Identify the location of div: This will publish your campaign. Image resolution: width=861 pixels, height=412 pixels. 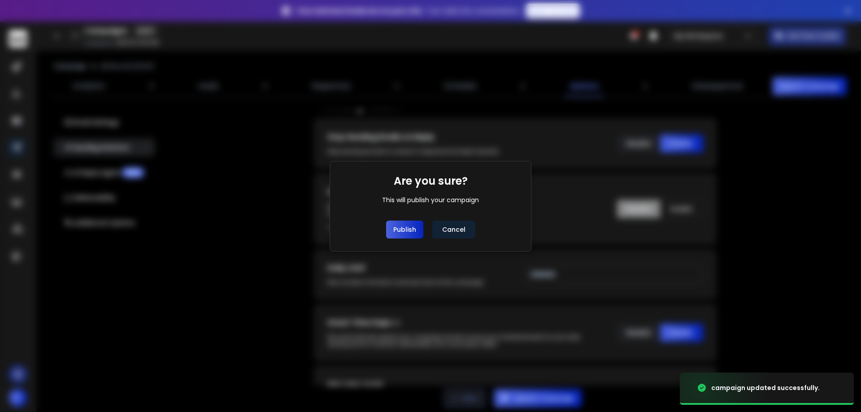
(431, 200).